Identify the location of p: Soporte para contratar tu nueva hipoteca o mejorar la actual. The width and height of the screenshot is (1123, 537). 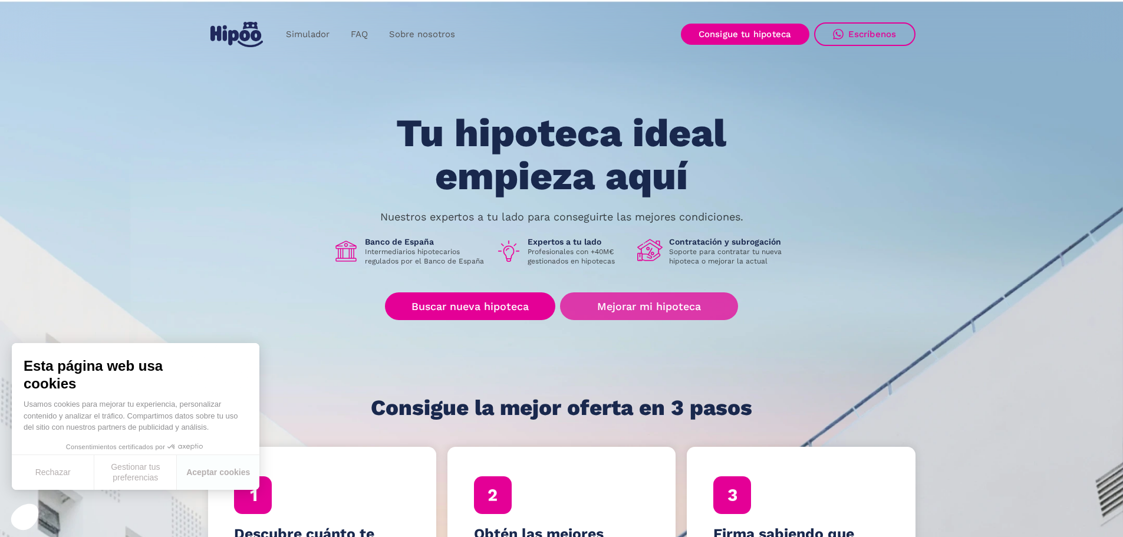
(730, 257).